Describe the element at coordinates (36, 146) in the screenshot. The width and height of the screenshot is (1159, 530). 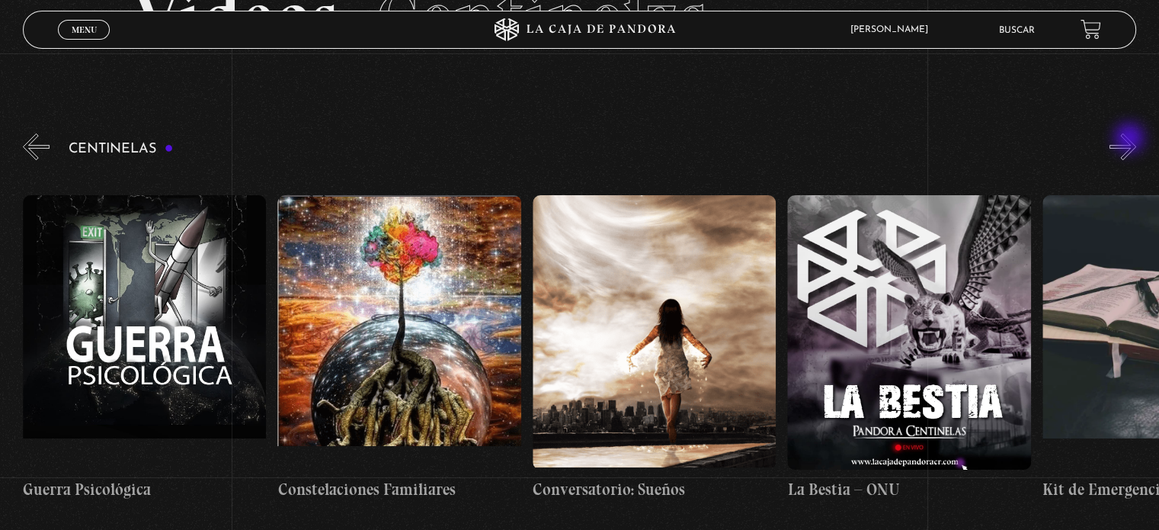
I see `button: Previous` at that location.